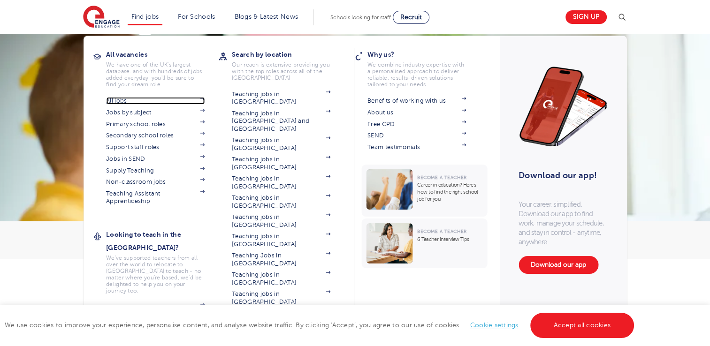  What do you see at coordinates (416, 113) in the screenshot?
I see `a: About us` at bounding box center [416, 113].